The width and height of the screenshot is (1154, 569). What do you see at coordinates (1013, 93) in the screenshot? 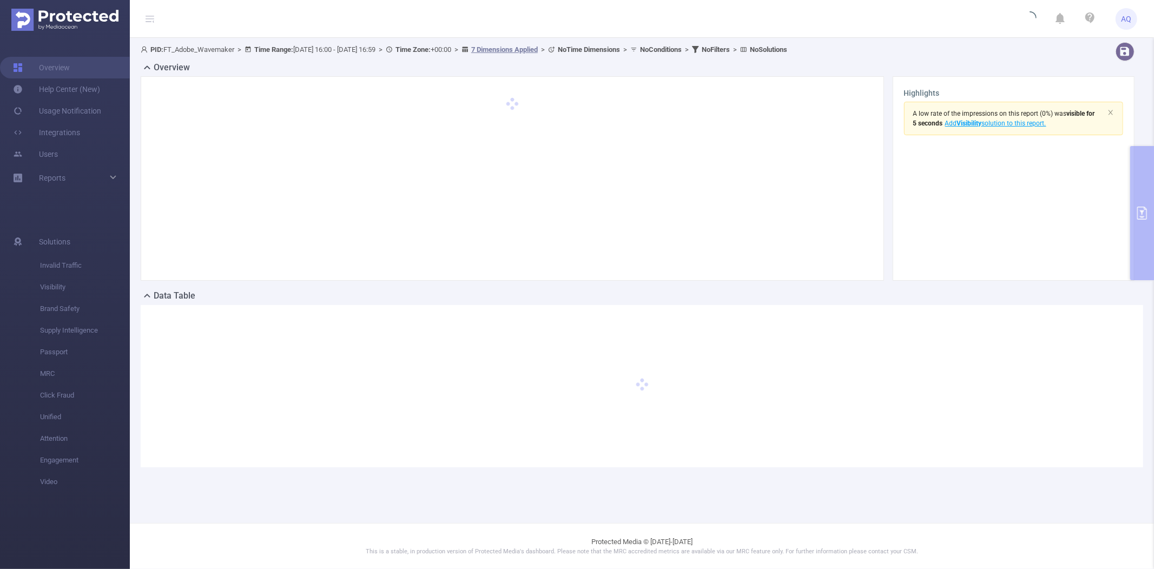
I see `h3: Highlights` at bounding box center [1013, 93].